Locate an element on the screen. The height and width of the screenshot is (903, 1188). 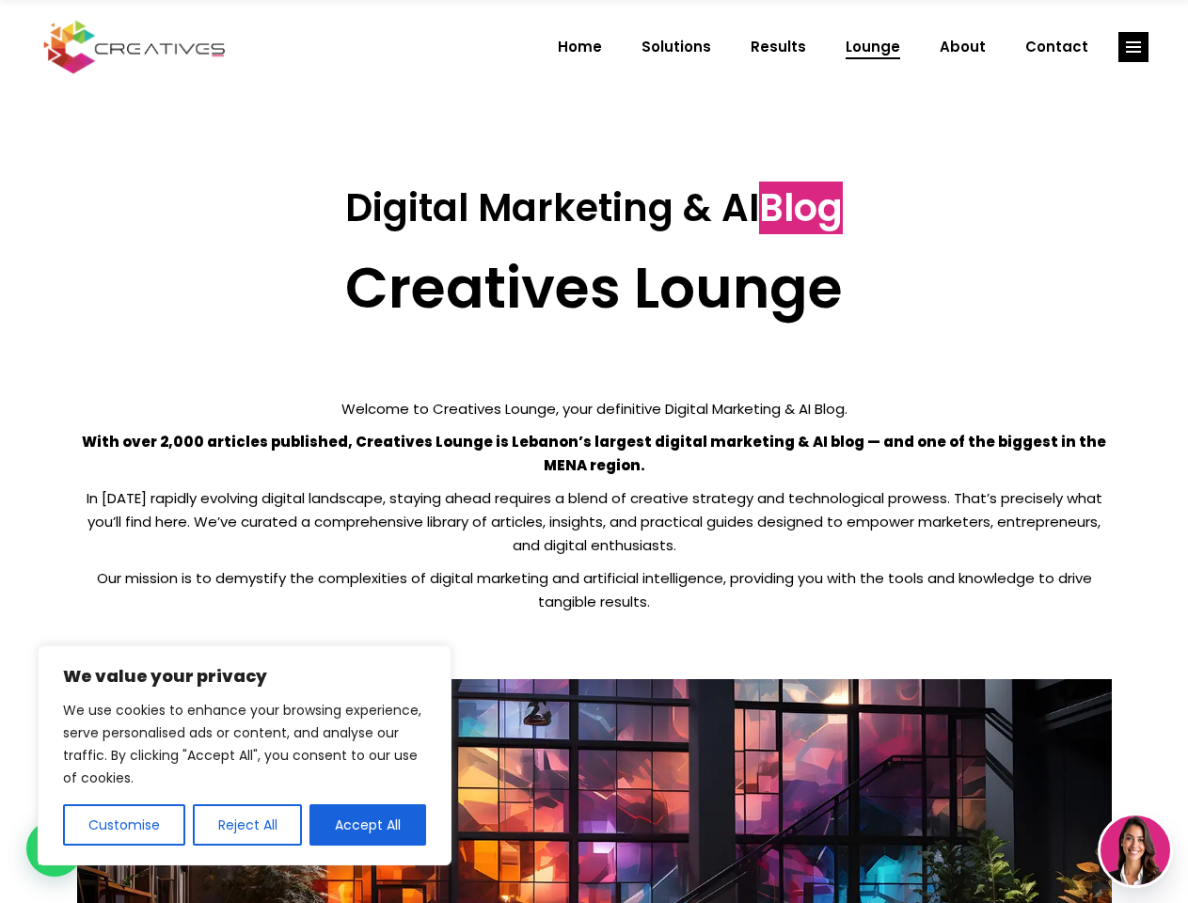
strong: With over 2,000 articles published, Creatives Lounge is Lebanon’s largest digital marketing & AI ... is located at coordinates (594, 454).